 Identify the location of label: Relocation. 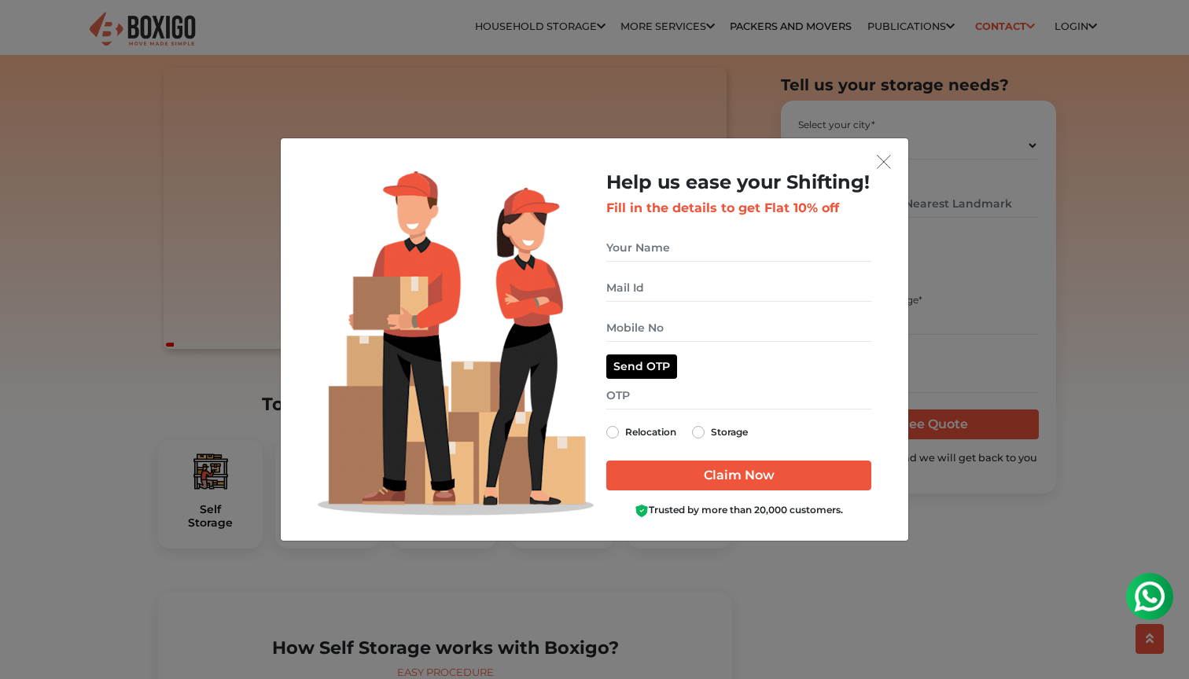
(650, 432).